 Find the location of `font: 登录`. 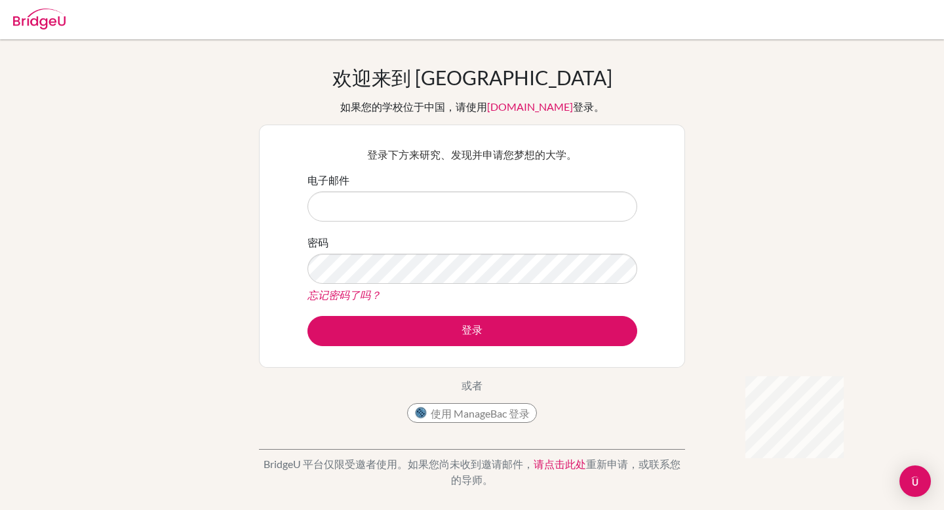

font: 登录 is located at coordinates (472, 329).